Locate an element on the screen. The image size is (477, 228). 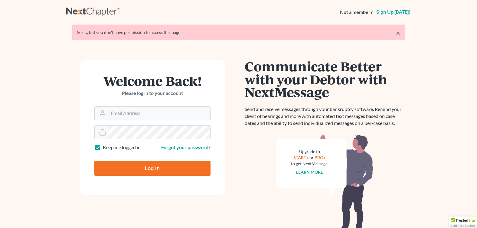
label: Keep me logged in is located at coordinates (122, 147).